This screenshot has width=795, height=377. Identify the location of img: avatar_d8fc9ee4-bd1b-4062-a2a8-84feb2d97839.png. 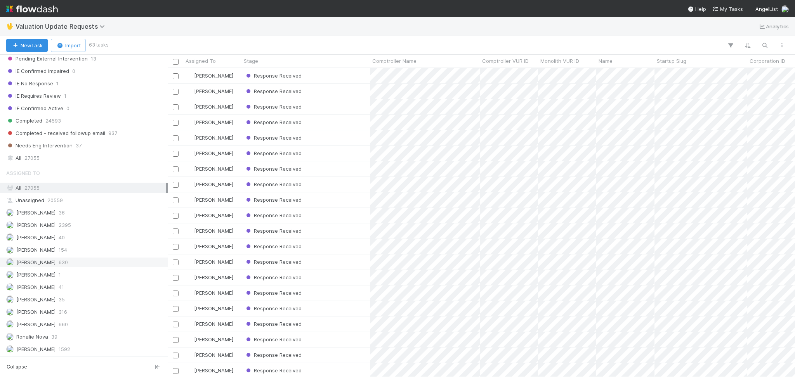
(10, 225).